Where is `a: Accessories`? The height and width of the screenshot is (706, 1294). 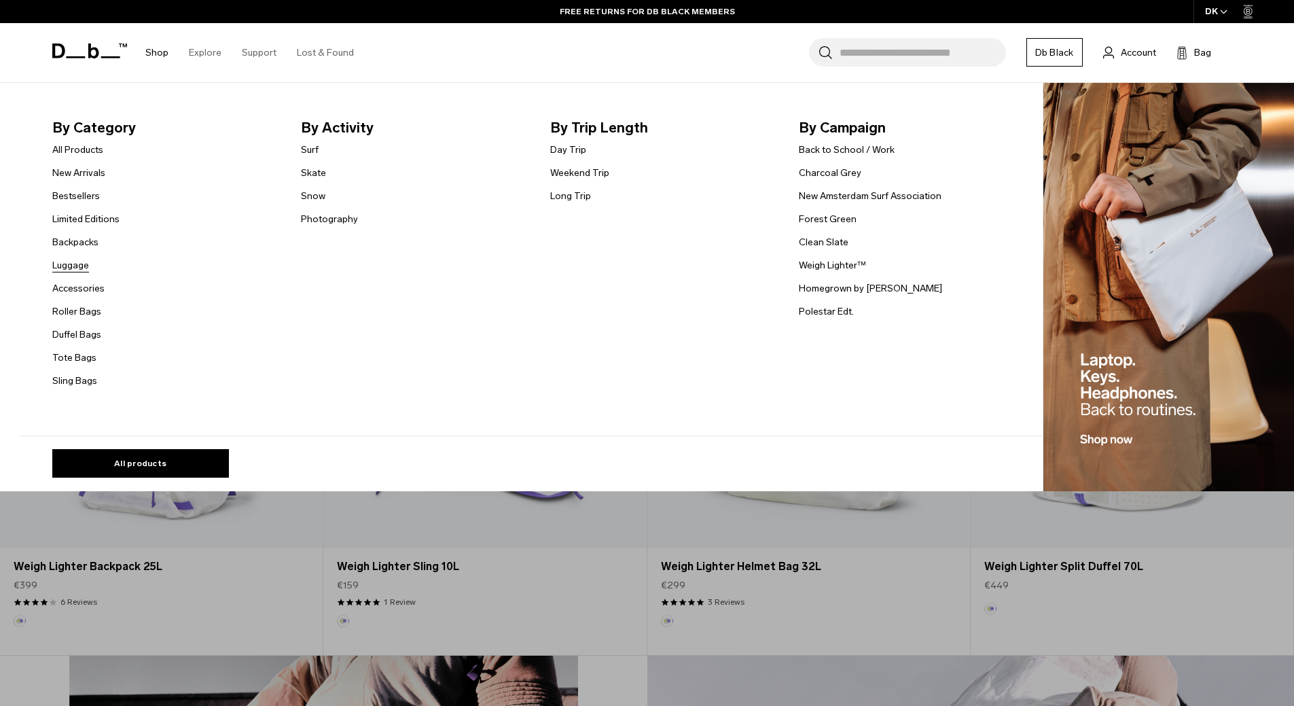
a: Accessories is located at coordinates (78, 288).